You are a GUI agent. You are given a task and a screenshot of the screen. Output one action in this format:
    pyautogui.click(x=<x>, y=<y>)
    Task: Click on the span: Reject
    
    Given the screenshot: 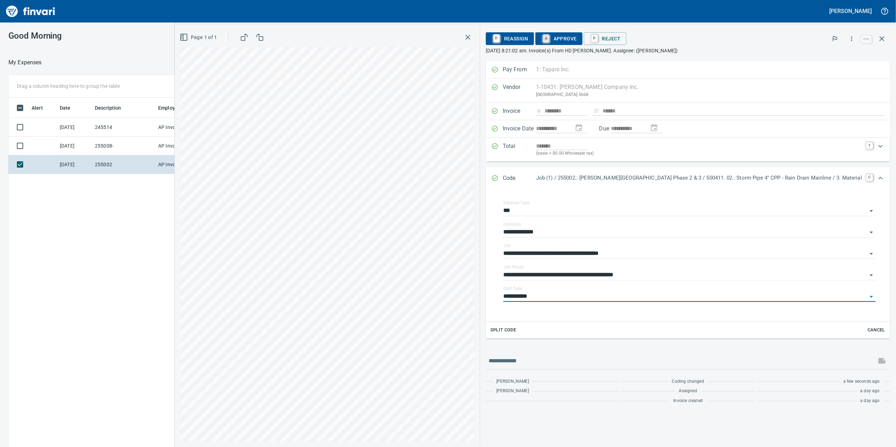 What is the action you would take?
    pyautogui.click(x=605, y=39)
    